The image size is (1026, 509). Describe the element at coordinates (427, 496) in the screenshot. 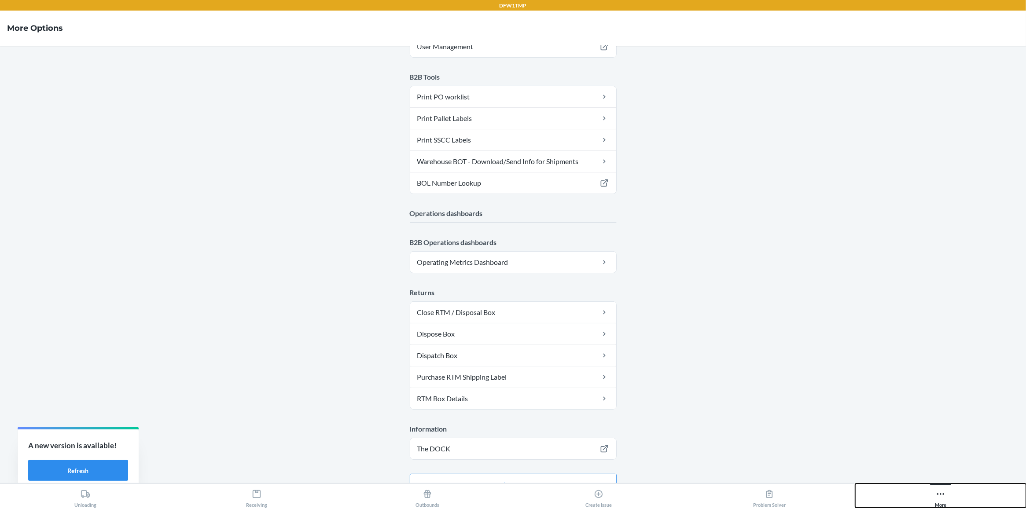

I see `button: Outbounds` at that location.